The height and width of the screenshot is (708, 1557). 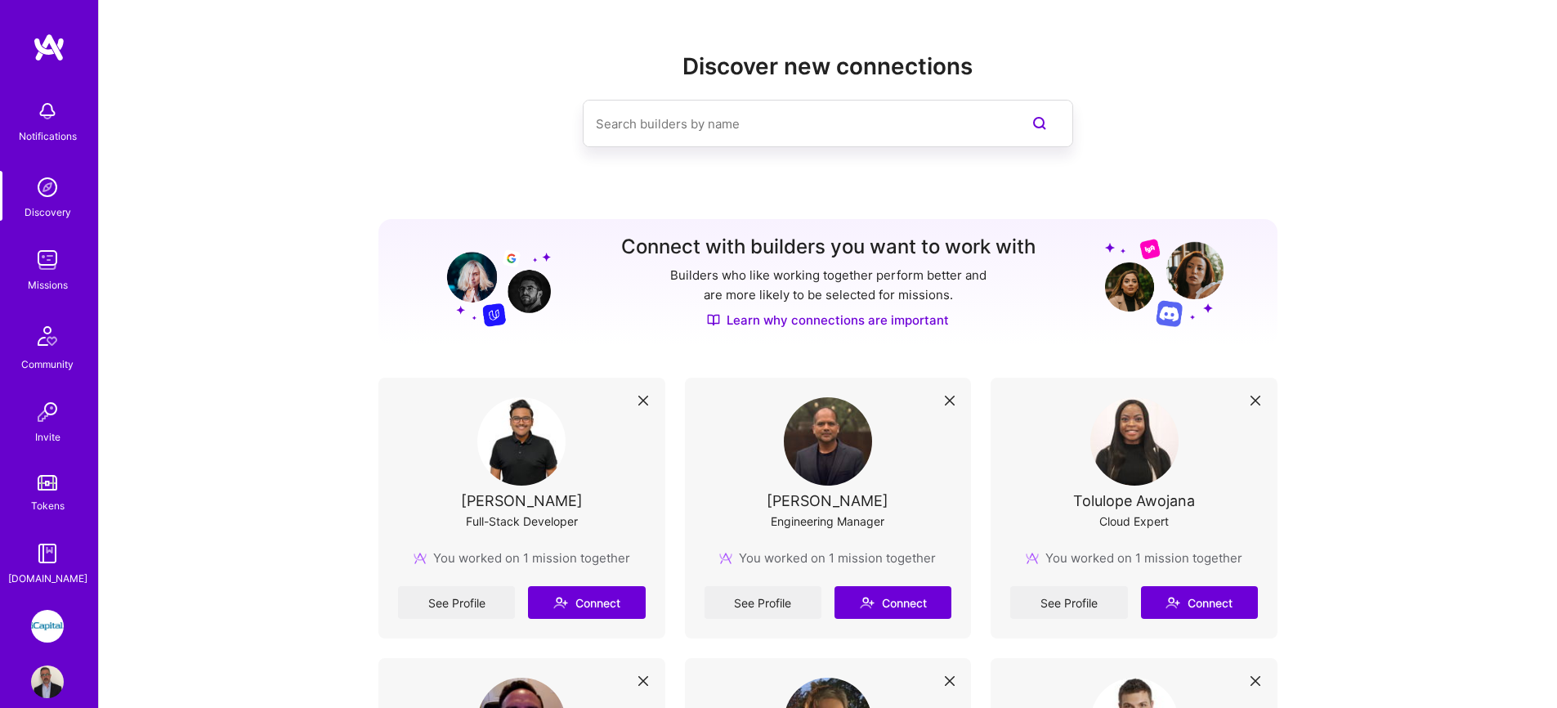 What do you see at coordinates (47, 553) in the screenshot?
I see `img: guide book` at bounding box center [47, 553].